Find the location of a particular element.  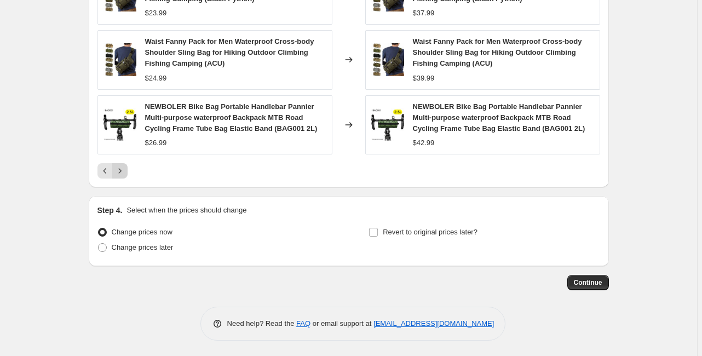

div: $24.99 is located at coordinates (156, 78).